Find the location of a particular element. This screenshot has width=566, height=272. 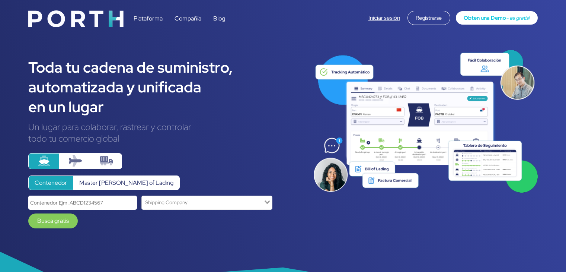

a: Compañía is located at coordinates (188, 18).